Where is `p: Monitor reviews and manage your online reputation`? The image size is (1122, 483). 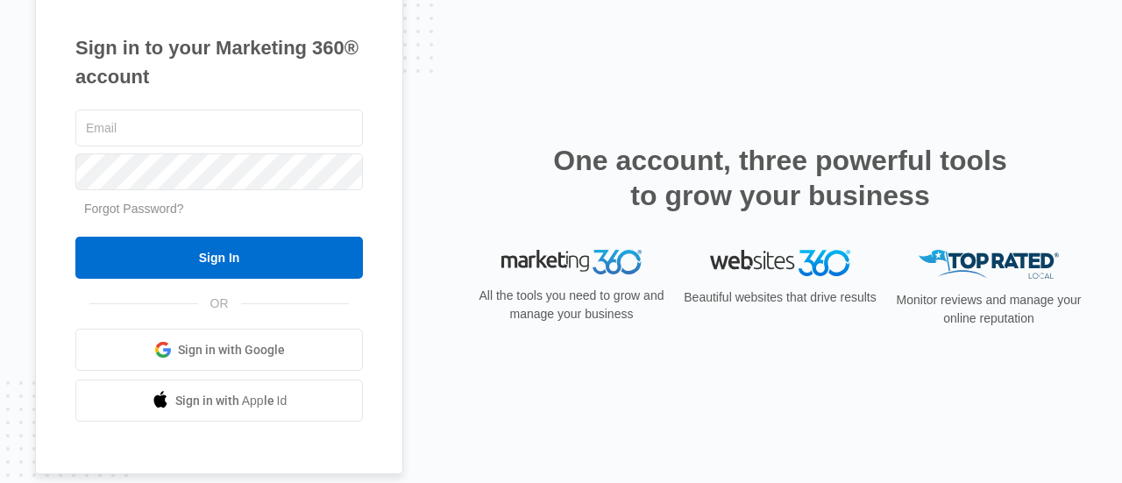
p: Monitor reviews and manage your online reputation is located at coordinates (989, 310).